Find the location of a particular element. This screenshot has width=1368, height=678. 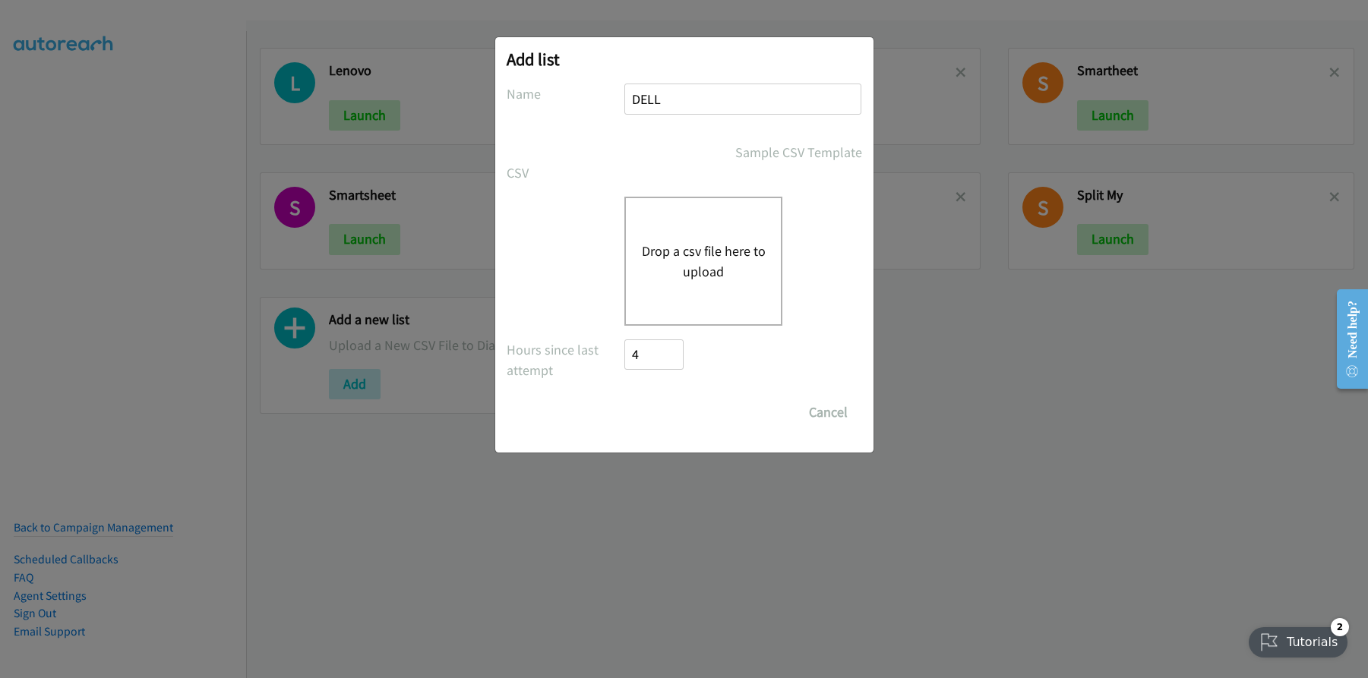

button: Drop a csv file here to upload is located at coordinates (703, 261).